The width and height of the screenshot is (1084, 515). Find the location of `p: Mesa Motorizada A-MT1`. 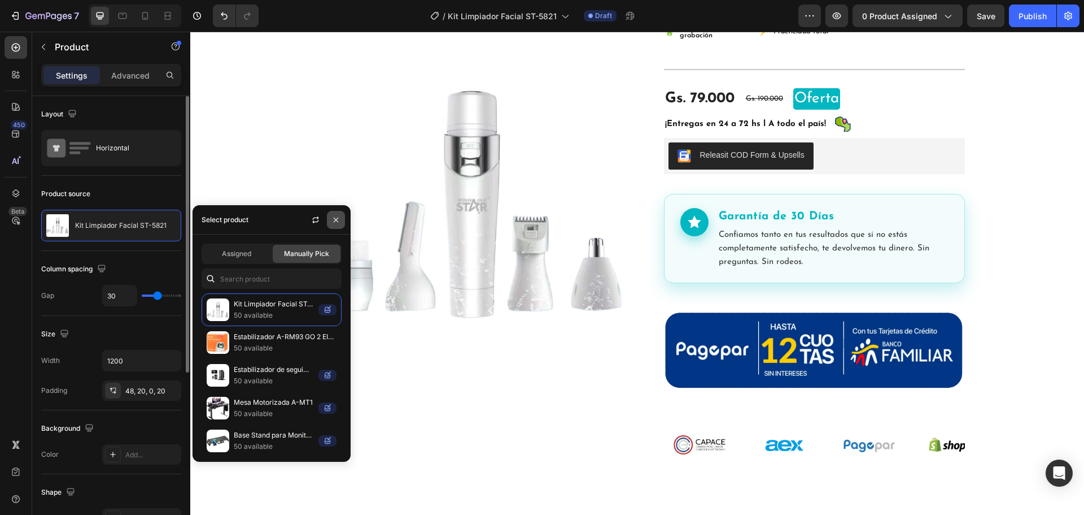

p: Mesa Motorizada A-MT1 is located at coordinates (274, 402).